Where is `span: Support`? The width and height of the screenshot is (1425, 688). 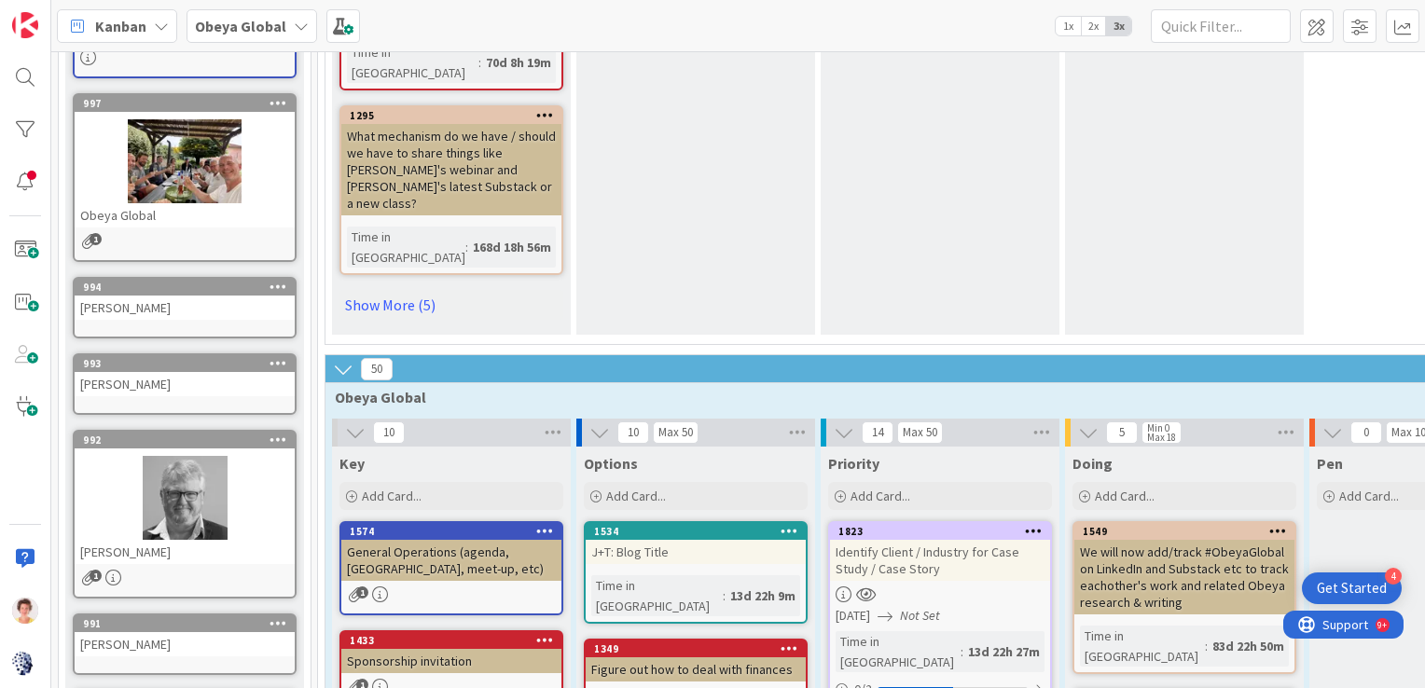 span: Support is located at coordinates (62, 14).